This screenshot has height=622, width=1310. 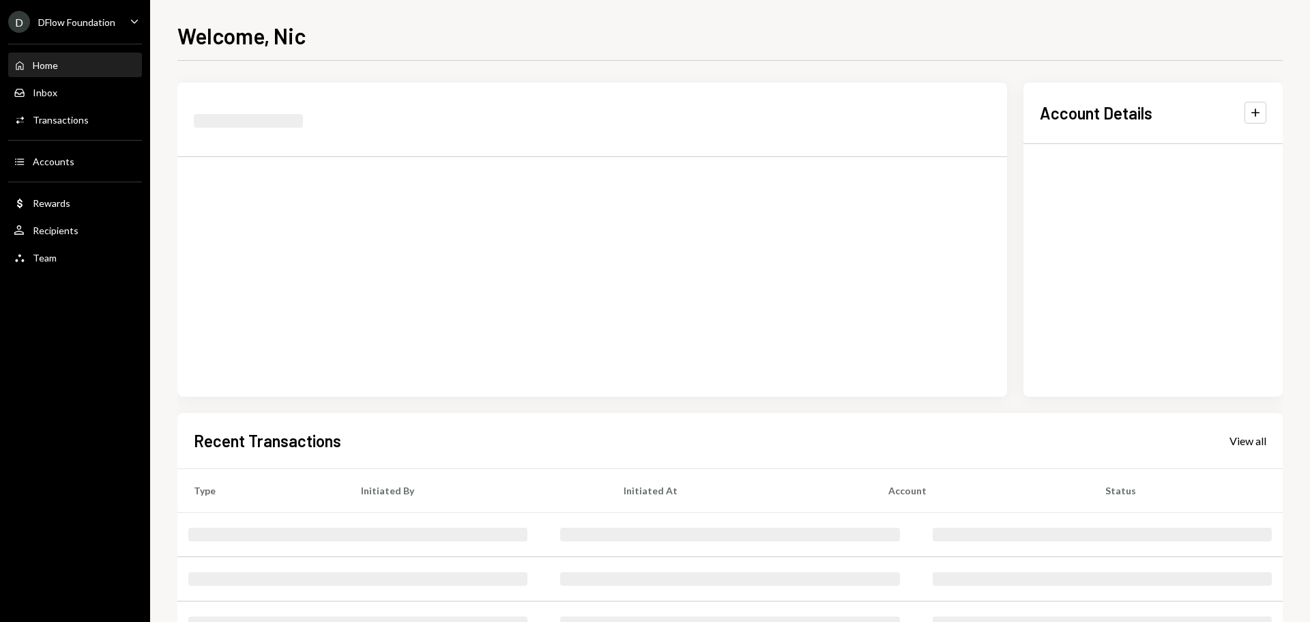 I want to click on a: Transactions, so click(x=75, y=119).